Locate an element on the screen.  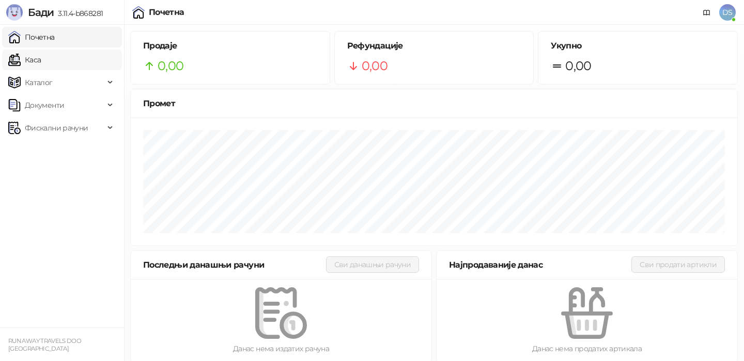
h5: Рефундације is located at coordinates (434, 46).